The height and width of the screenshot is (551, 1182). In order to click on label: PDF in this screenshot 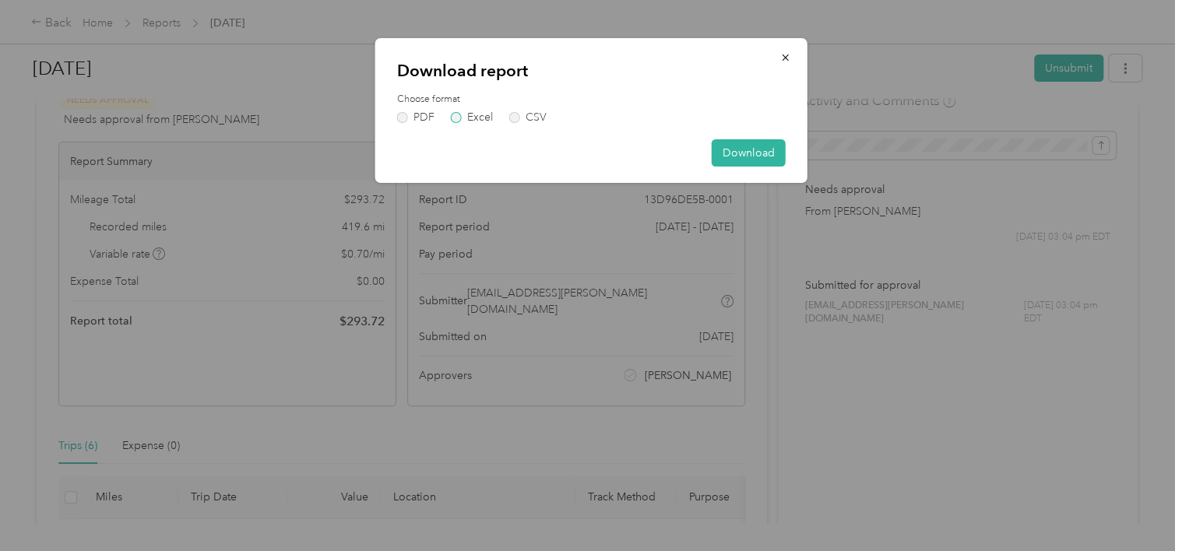, I will do `click(416, 118)`.